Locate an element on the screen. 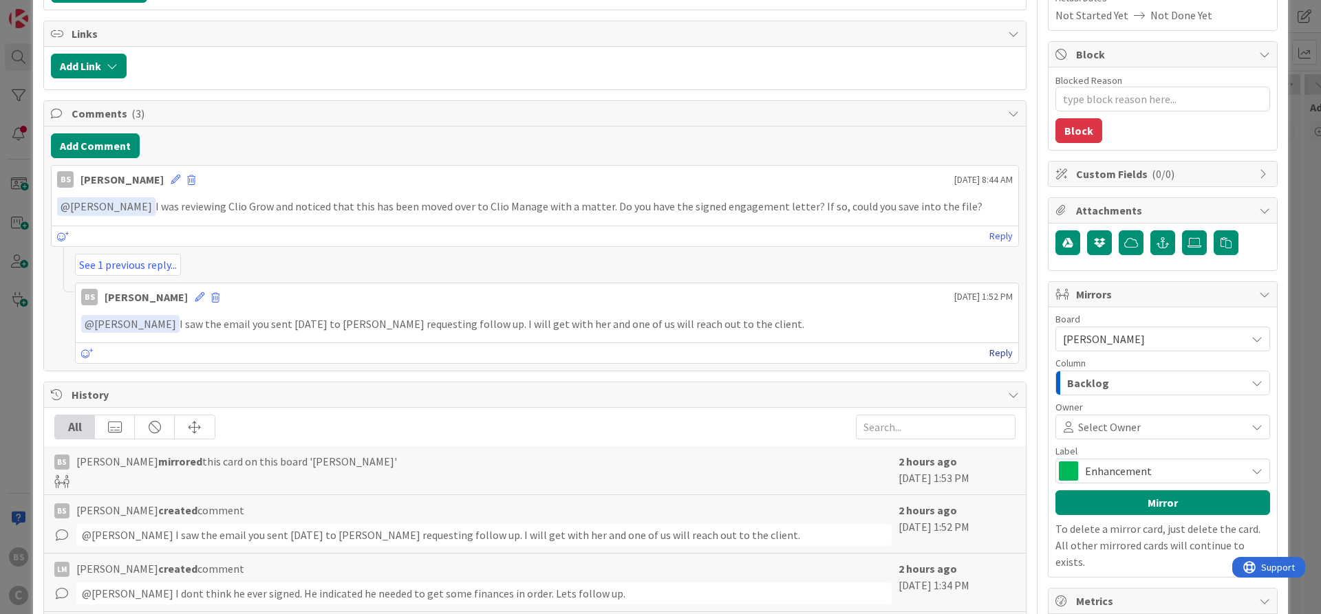  span: Label is located at coordinates (1067, 451).